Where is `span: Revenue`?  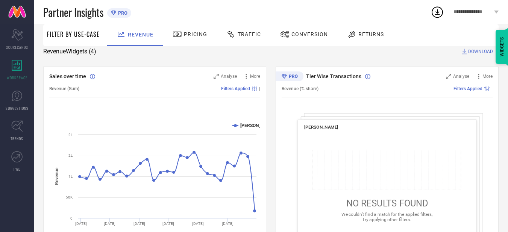 span: Revenue is located at coordinates (141, 35).